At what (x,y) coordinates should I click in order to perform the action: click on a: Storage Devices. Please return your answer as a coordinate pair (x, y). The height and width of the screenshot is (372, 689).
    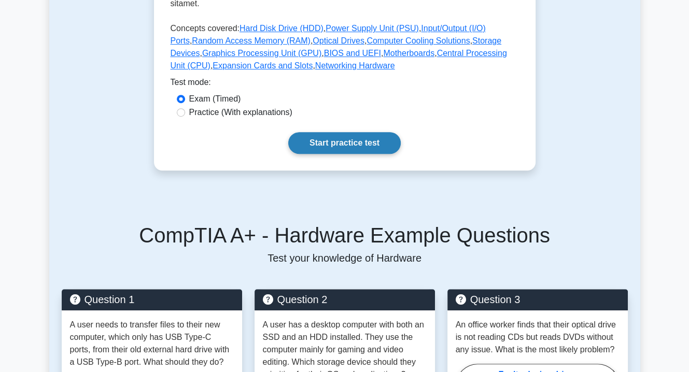
    Looking at the image, I should click on (336, 47).